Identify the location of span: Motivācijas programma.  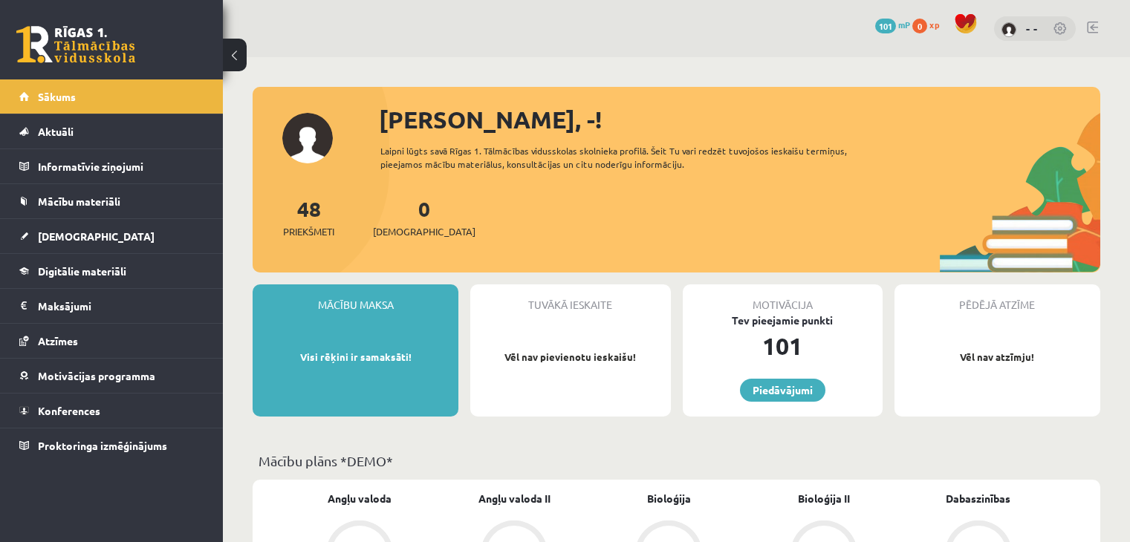
(97, 376).